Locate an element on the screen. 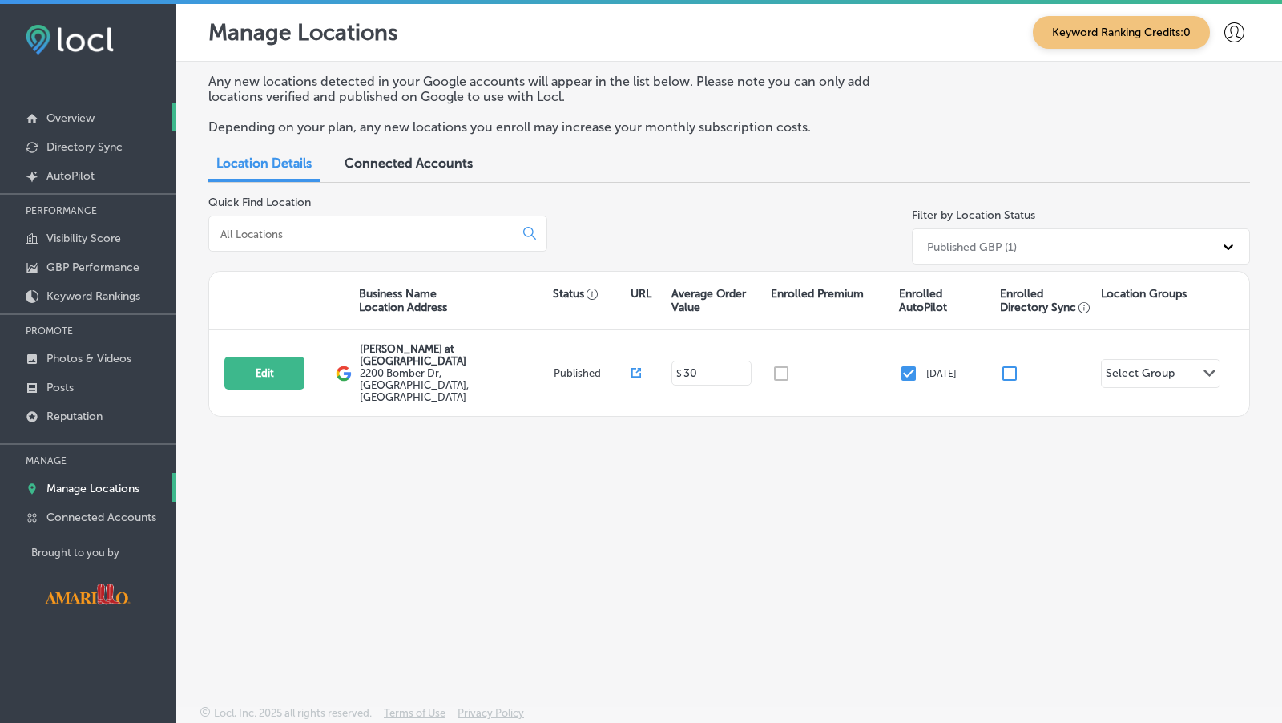 The image size is (1282, 723). span: Keyword Ranking Credits: 0 is located at coordinates (1121, 32).